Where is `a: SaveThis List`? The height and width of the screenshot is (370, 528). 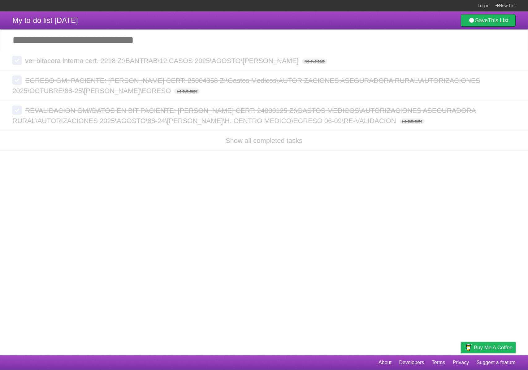 a: SaveThis List is located at coordinates (488, 20).